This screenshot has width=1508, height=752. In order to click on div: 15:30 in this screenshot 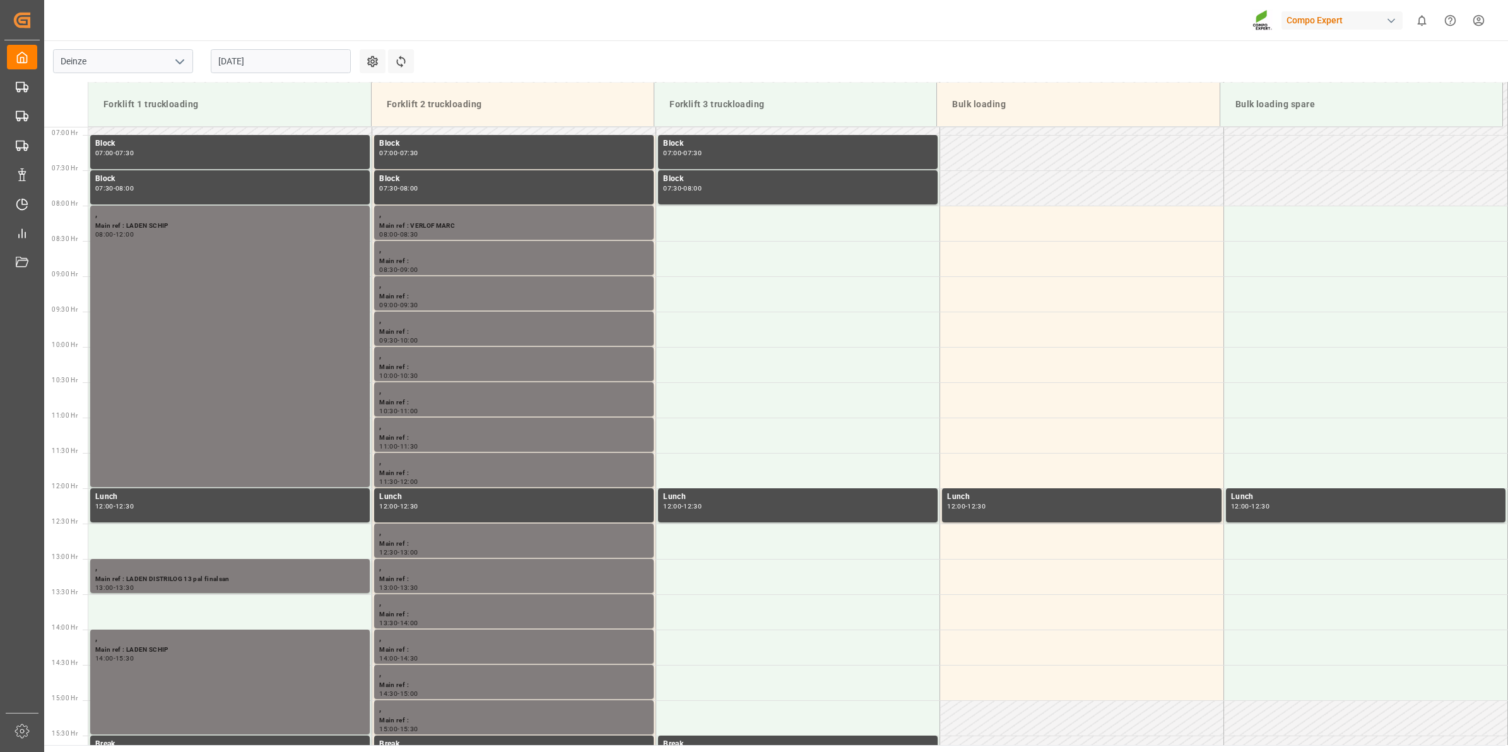, I will do `click(409, 729)`.